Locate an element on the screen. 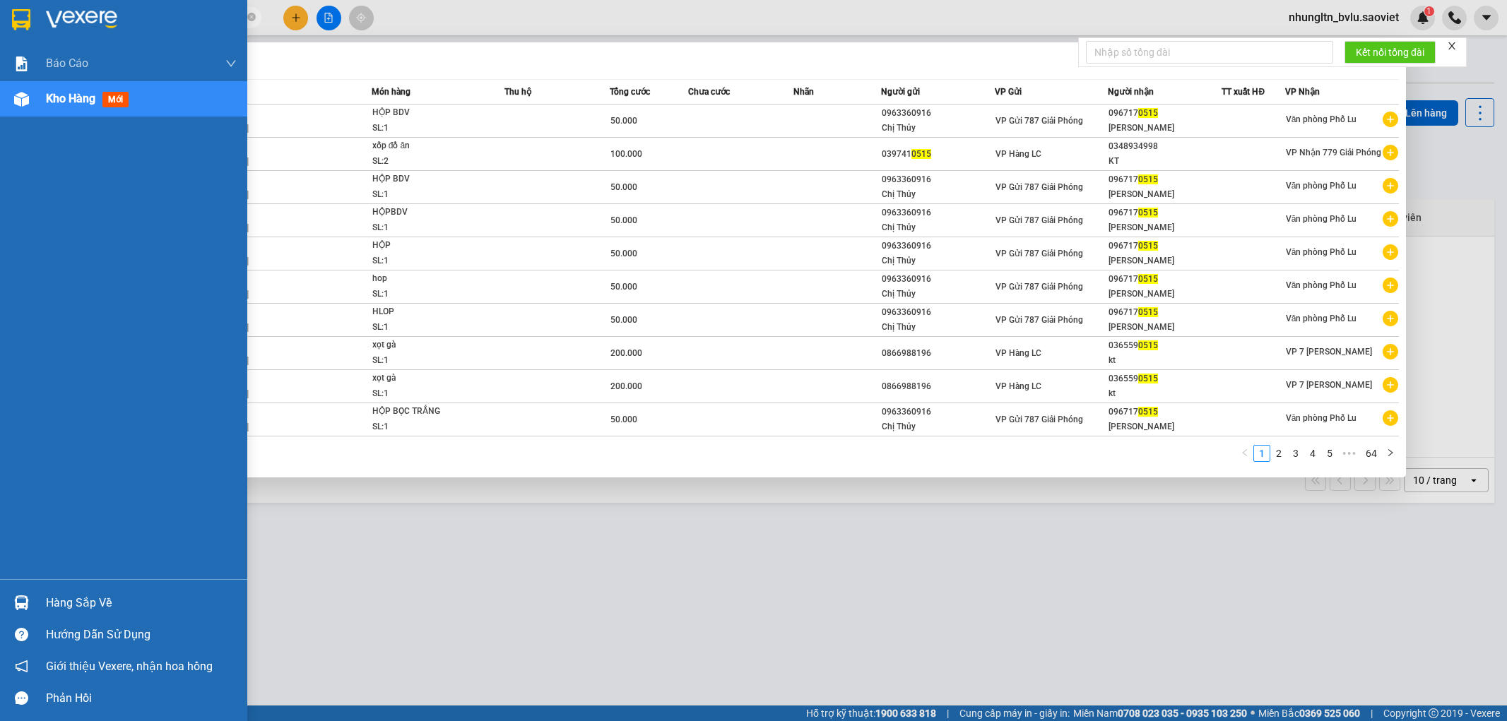  span: close-circle is located at coordinates (251, 17).